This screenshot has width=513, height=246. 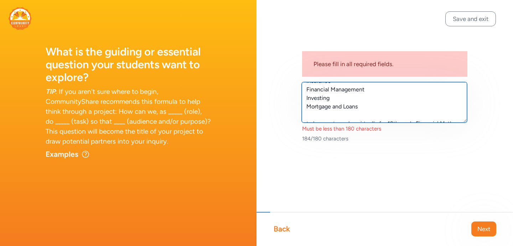 What do you see at coordinates (50, 91) in the screenshot?
I see `span: TIP` at bounding box center [50, 91].